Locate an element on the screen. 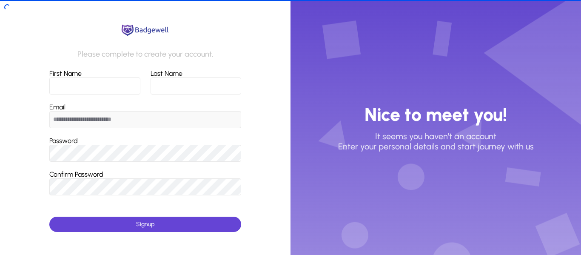 This screenshot has width=581, height=255. span: Signup is located at coordinates (145, 224).